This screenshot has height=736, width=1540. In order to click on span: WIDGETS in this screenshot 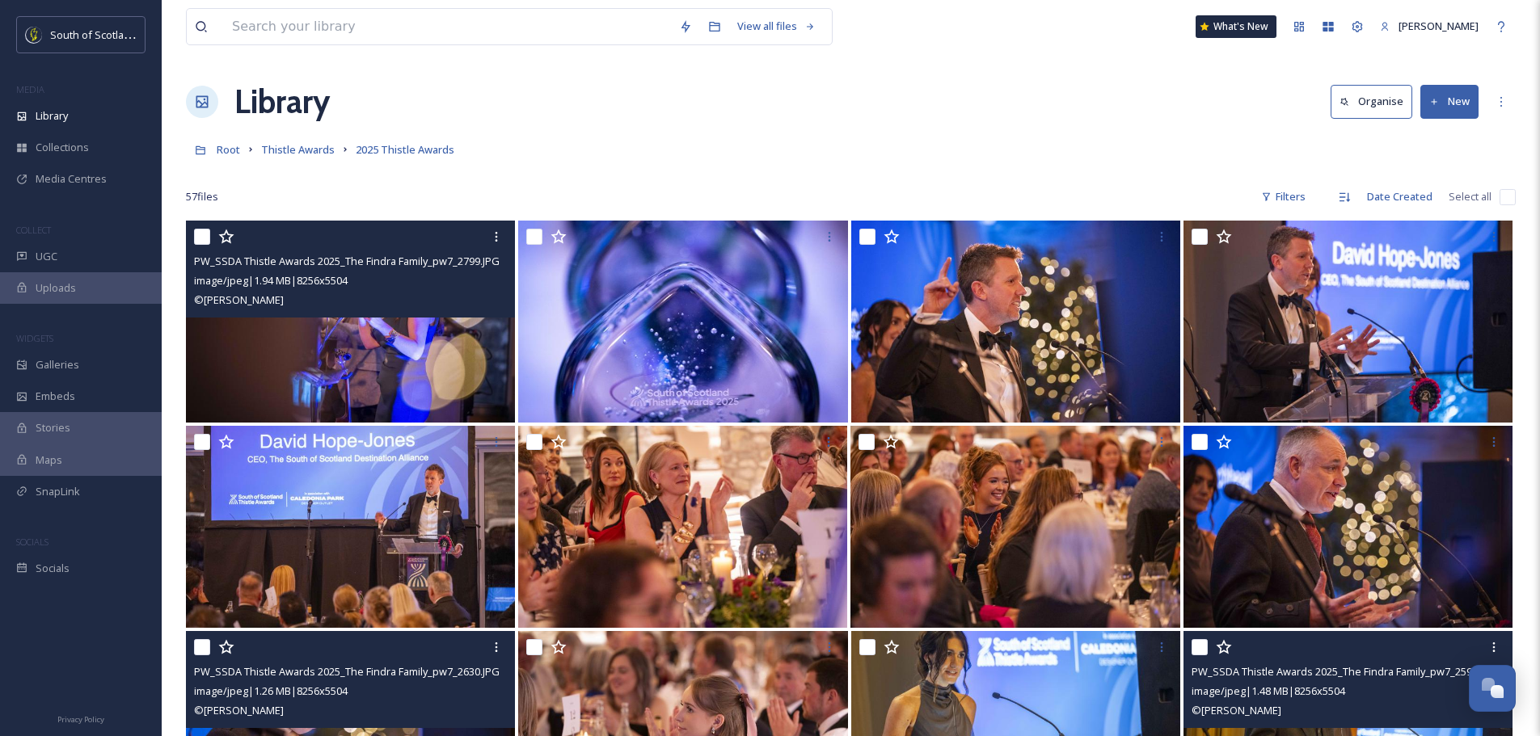, I will do `click(35, 338)`.